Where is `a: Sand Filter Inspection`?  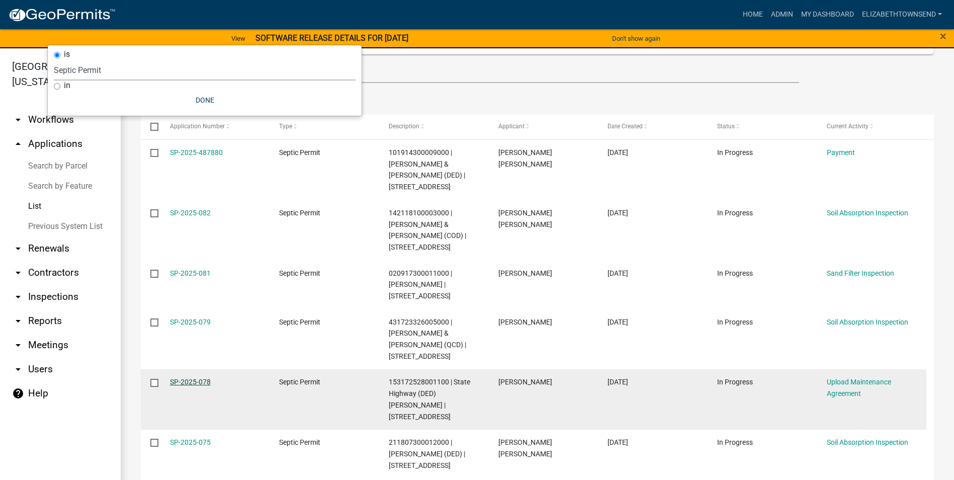
a: Sand Filter Inspection is located at coordinates (860, 273).